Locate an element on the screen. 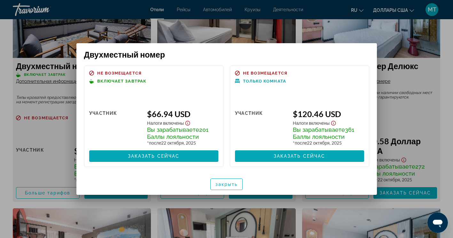  span: 201 Баллы лояльности is located at coordinates (178, 133).